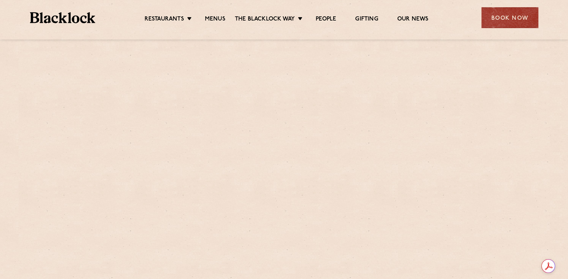  Describe the element at coordinates (510, 17) in the screenshot. I see `div: Book Now` at that location.